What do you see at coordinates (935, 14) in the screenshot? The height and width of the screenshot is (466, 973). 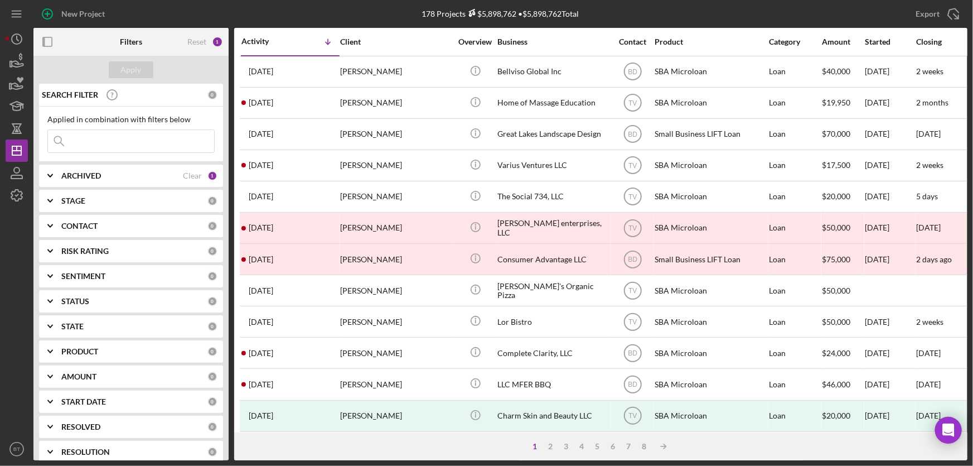 I see `button: Export` at bounding box center [935, 14].